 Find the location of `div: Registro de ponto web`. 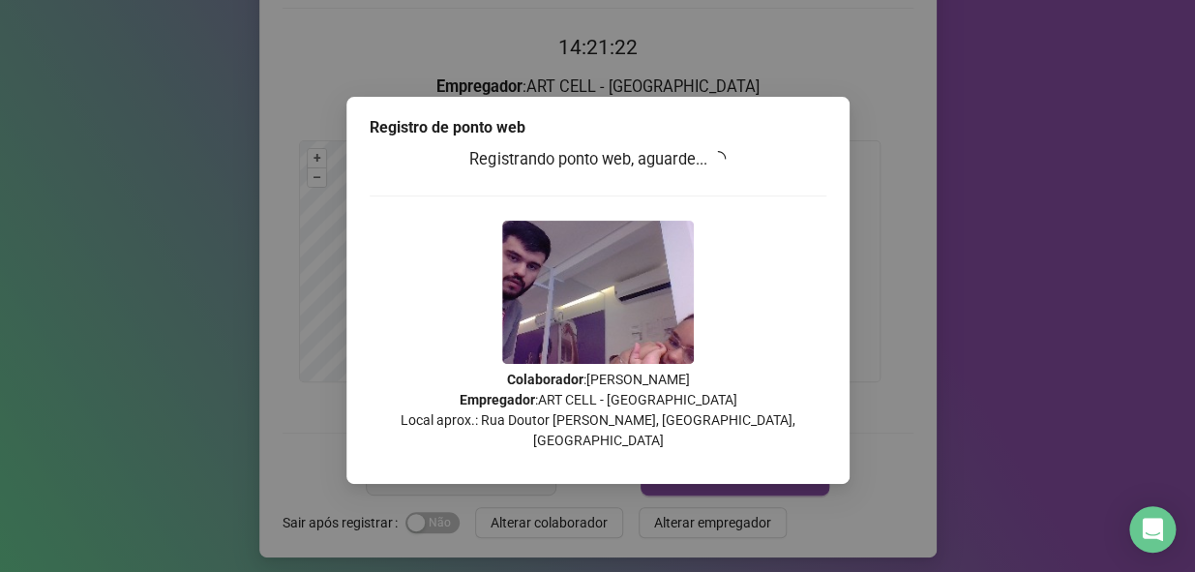

div: Registro de ponto web is located at coordinates (598, 128).